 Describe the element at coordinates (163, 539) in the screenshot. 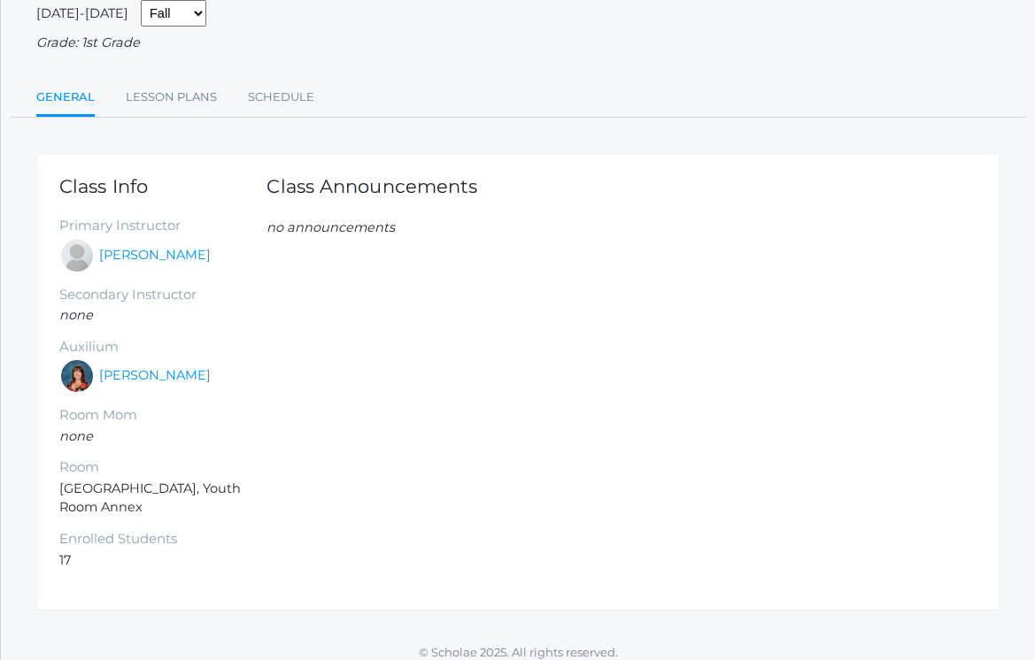

I see `h5: Enrolled Students` at that location.